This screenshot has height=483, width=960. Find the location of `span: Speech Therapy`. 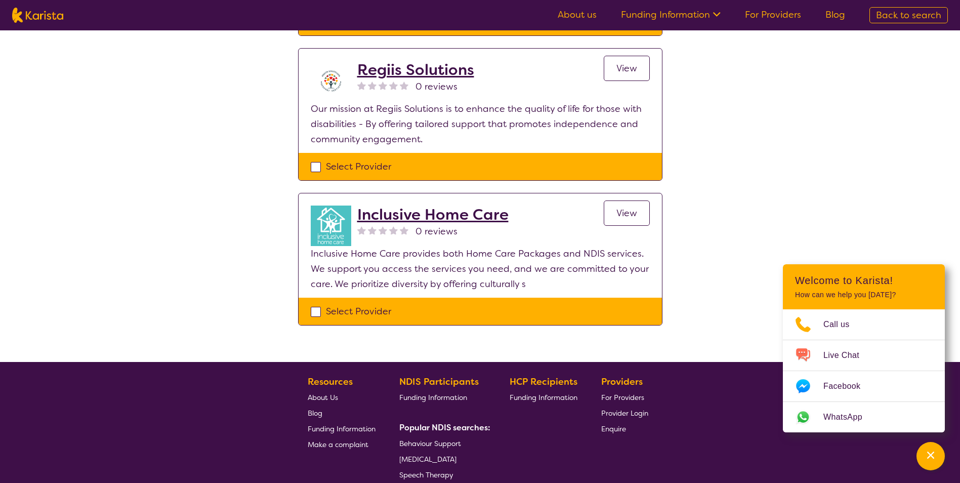

span: Speech Therapy is located at coordinates (426, 474).